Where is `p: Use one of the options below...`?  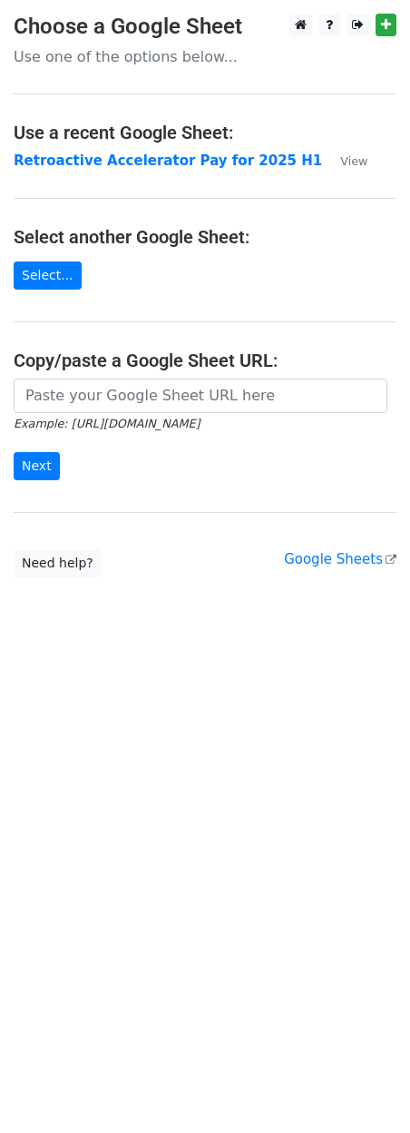
p: Use one of the options below... is located at coordinates (205, 56).